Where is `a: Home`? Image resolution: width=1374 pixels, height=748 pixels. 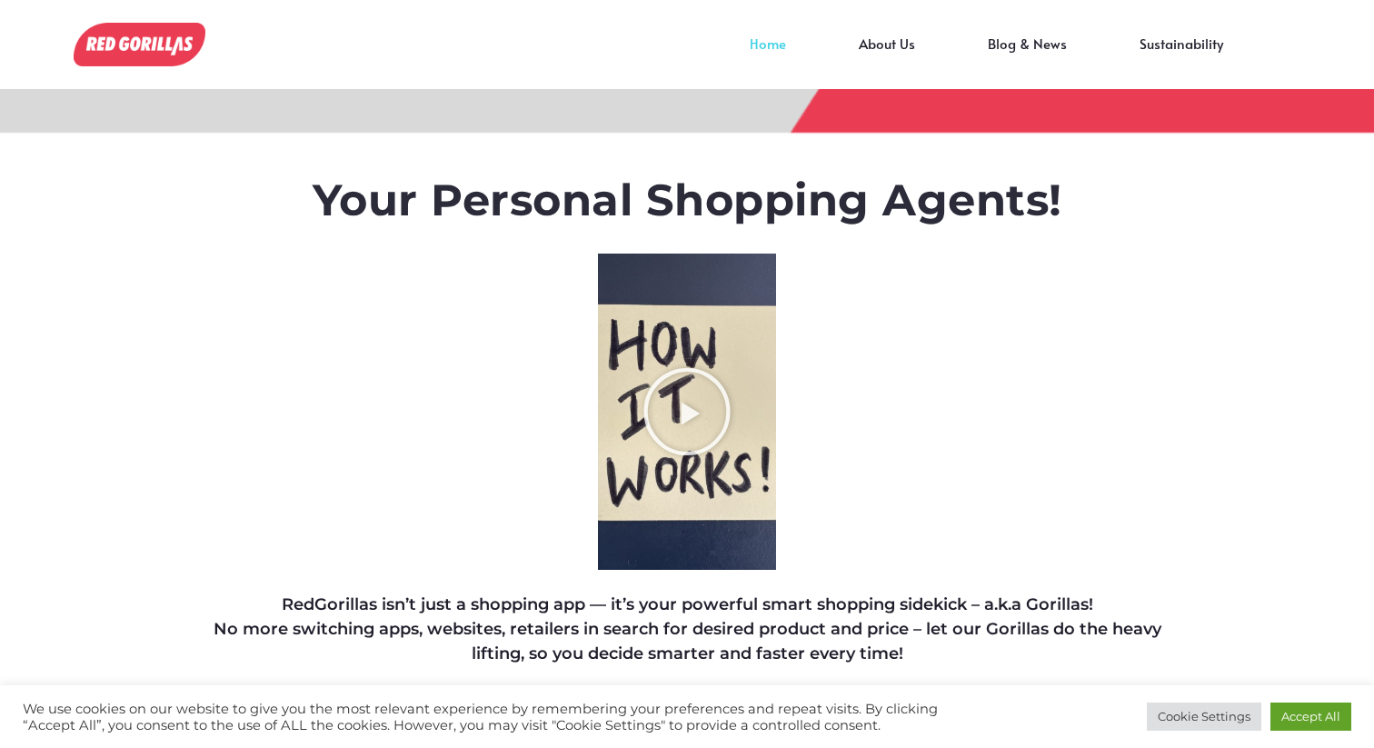
a: Home is located at coordinates (768, 57).